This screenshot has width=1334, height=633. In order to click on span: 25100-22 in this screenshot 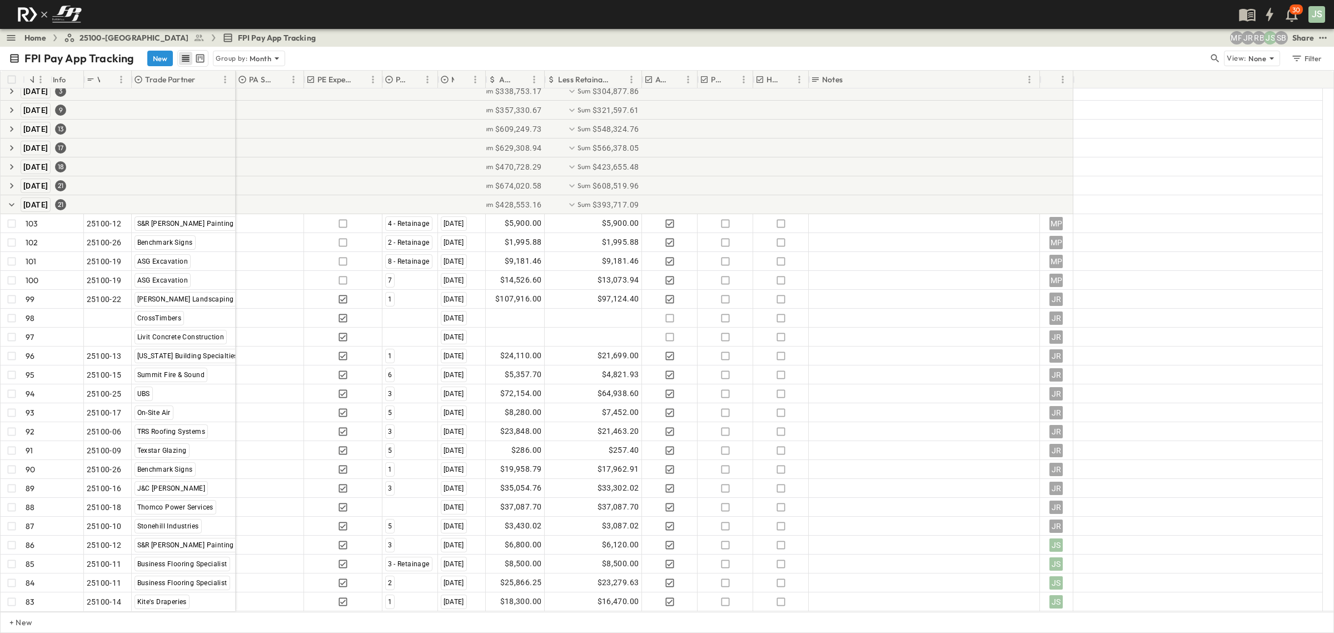, I will do `click(104, 299)`.